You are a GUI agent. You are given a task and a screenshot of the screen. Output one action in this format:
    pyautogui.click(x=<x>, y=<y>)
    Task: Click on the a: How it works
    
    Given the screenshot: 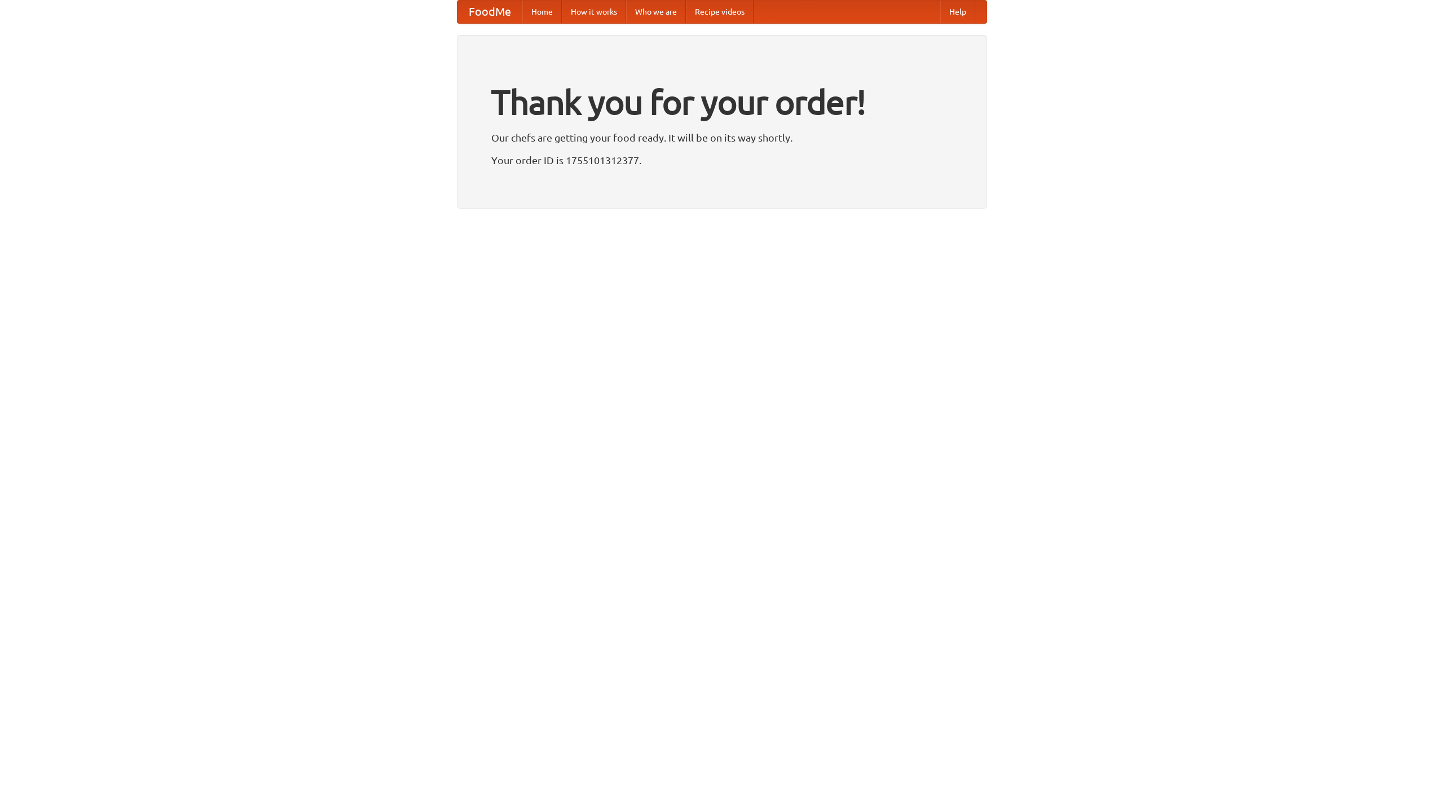 What is the action you would take?
    pyautogui.click(x=594, y=12)
    